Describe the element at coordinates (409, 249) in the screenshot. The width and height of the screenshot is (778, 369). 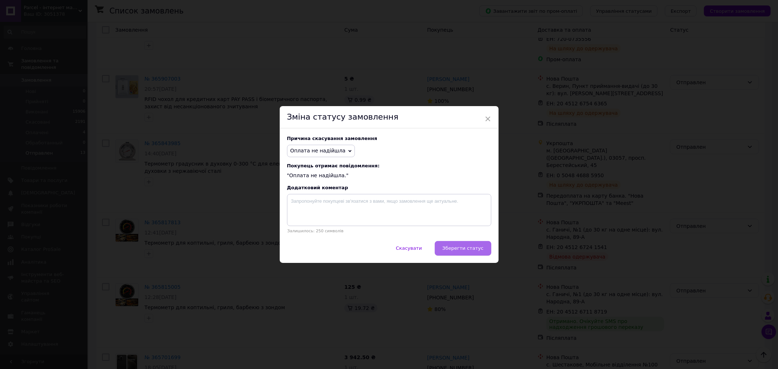
I see `button: Скасувати` at that location.